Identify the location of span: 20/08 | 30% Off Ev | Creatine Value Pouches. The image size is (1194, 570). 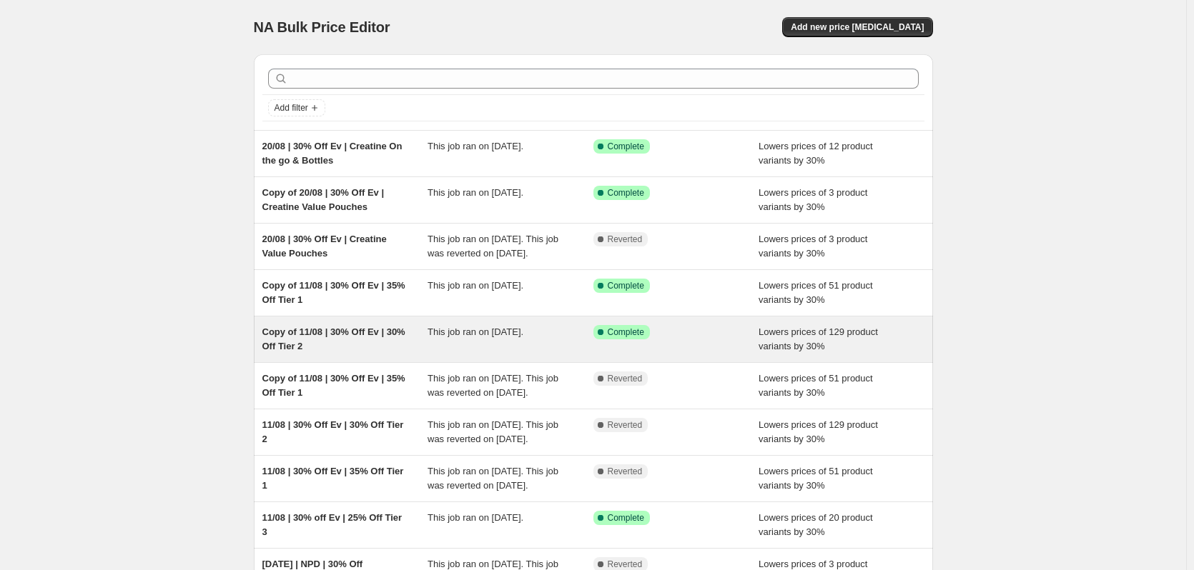
(325, 246).